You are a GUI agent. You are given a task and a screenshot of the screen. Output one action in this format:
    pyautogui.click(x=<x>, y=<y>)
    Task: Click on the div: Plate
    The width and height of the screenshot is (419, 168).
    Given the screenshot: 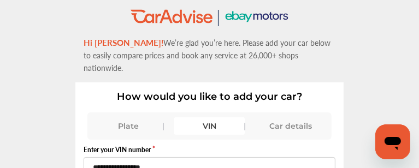 What is the action you would take?
    pyautogui.click(x=128, y=126)
    